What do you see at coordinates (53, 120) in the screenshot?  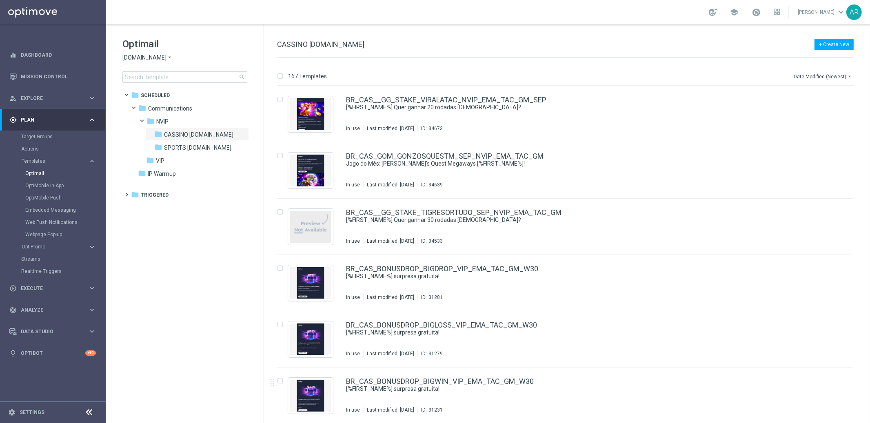 I see `button: gps_fixed Plan keyboard_arrow_right` at bounding box center [53, 120].